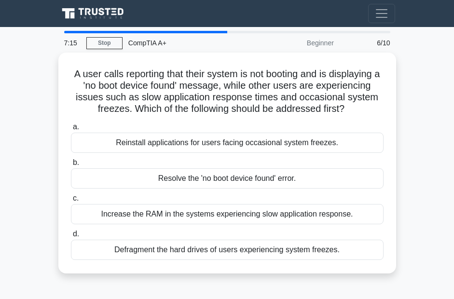  I want to click on div: Beginner, so click(297, 43).